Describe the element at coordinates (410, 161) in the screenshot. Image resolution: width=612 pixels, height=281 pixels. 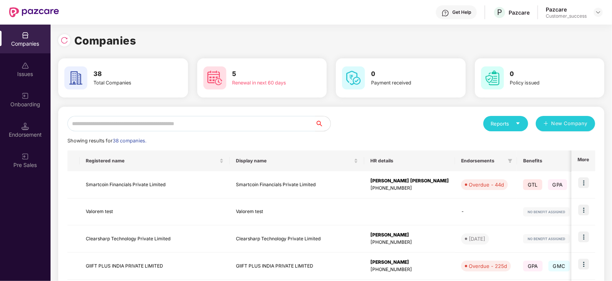
I see `th: HR details` at that location.